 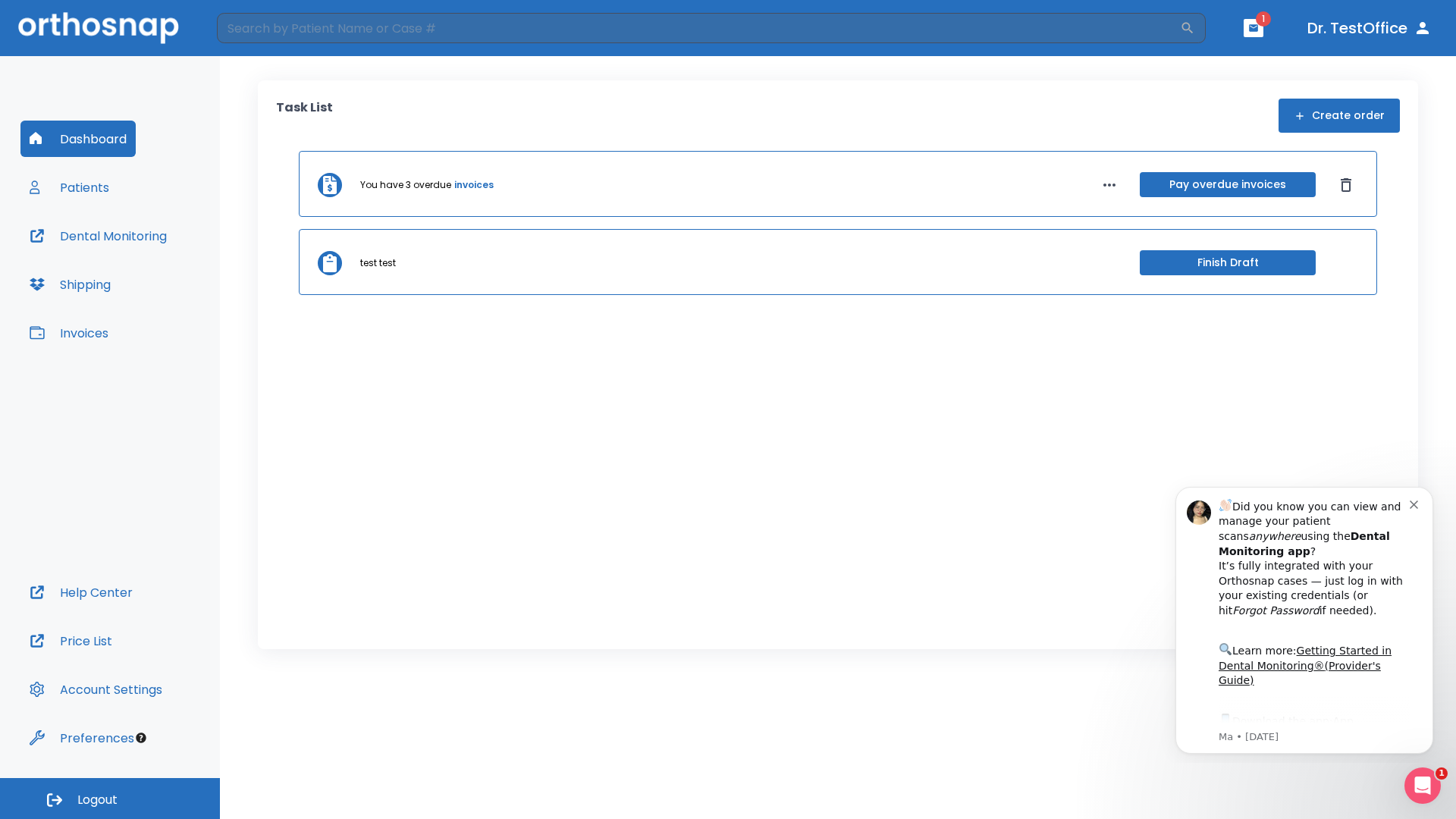 I want to click on button: Dismiss notification, so click(x=263, y=30).